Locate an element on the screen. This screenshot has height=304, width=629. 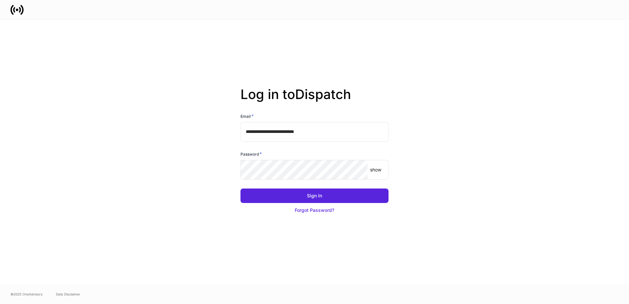
h2: Log in to Dispatch is located at coordinates (314, 100).